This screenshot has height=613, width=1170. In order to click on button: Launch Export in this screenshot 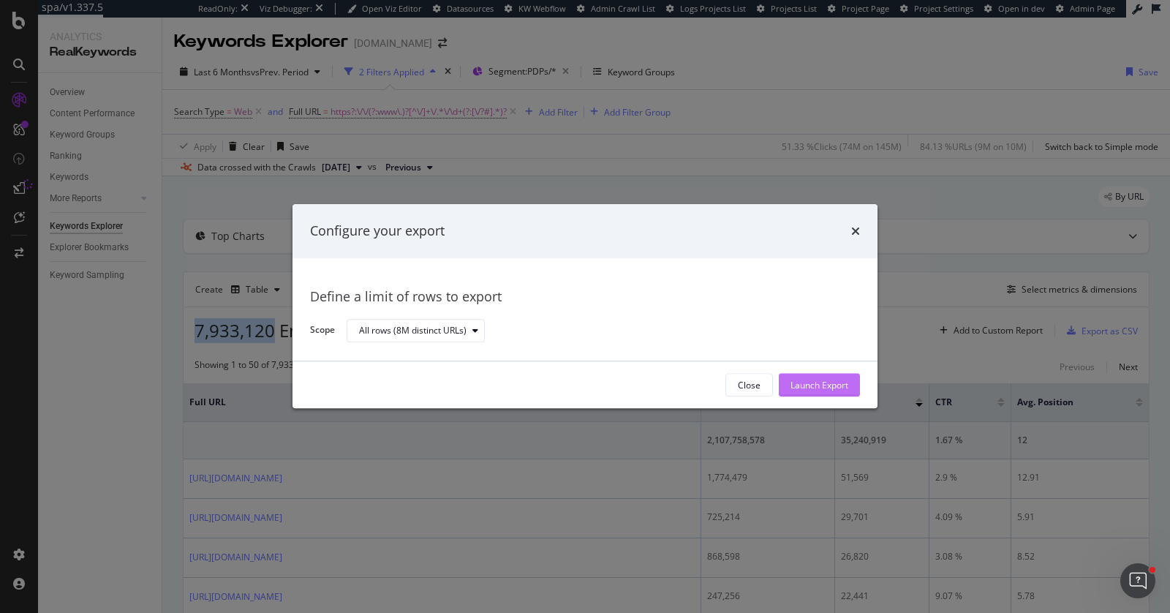, I will do `click(819, 385)`.